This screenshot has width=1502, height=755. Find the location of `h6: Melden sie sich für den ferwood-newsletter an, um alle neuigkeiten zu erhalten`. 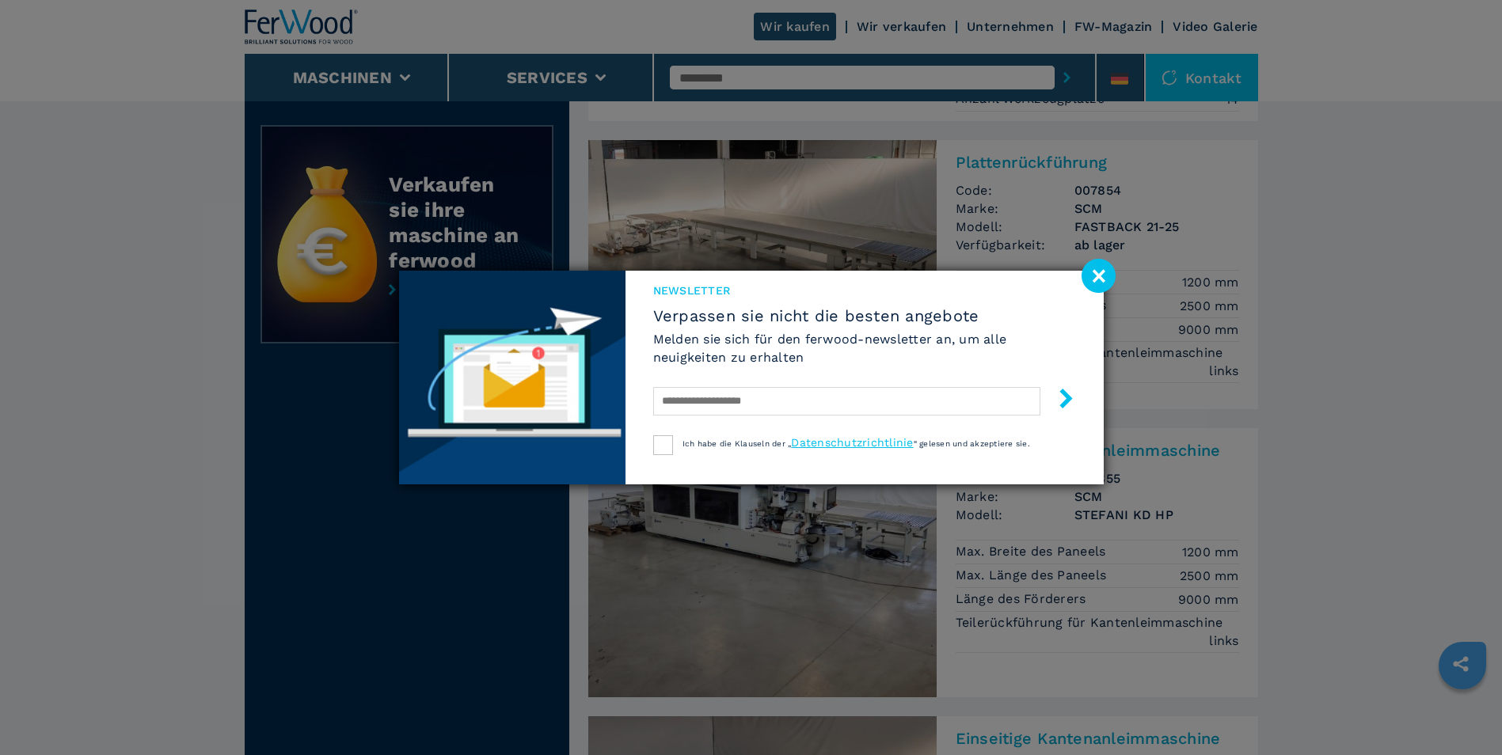

h6: Melden sie sich für den ferwood-newsletter an, um alle neuigkeiten zu erhalten is located at coordinates (865, 348).